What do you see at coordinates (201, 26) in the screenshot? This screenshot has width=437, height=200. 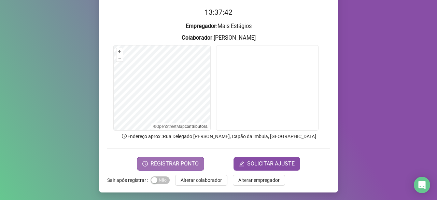 I see `strong: Empregador` at bounding box center [201, 26].